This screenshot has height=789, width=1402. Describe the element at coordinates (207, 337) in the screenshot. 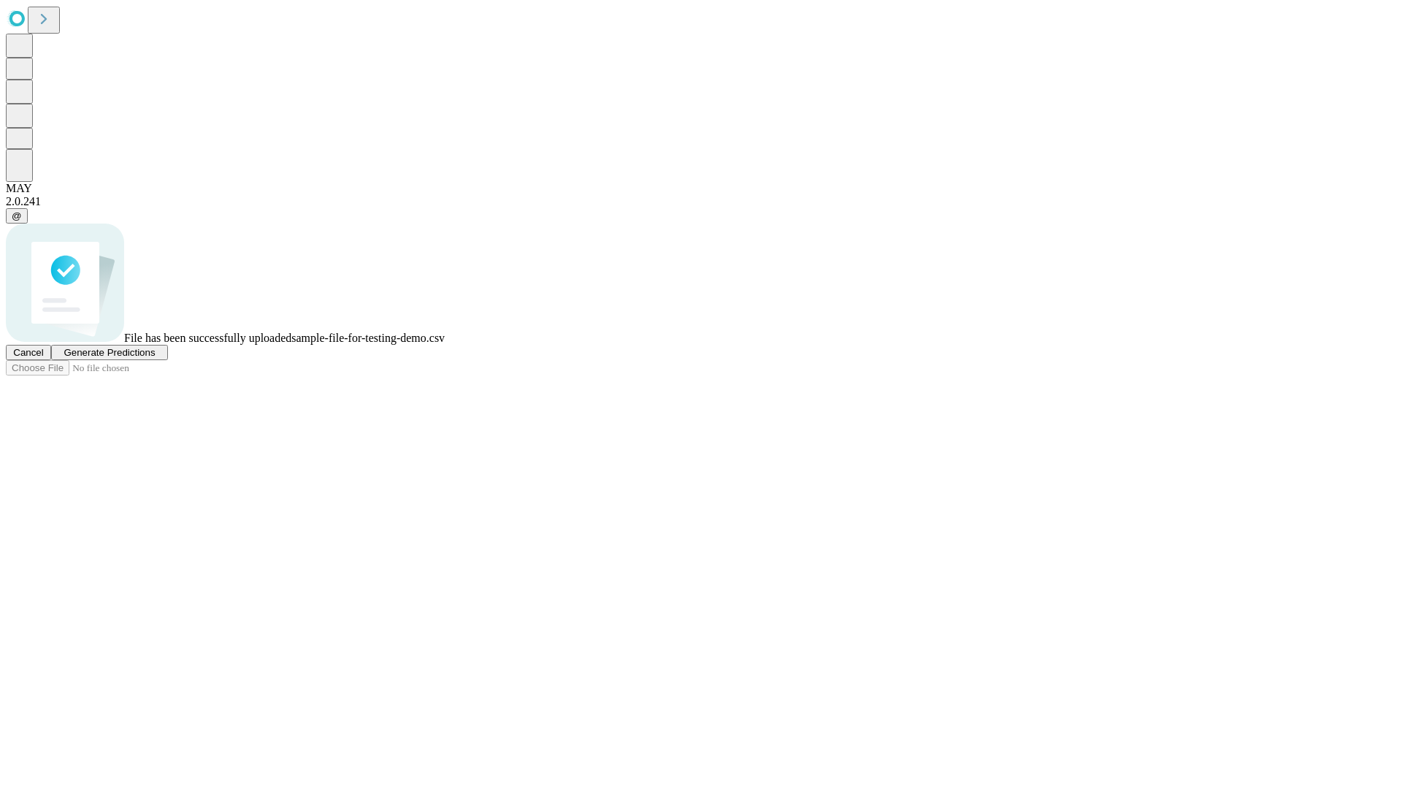

I see `span: File has been successfully uploaded` at that location.